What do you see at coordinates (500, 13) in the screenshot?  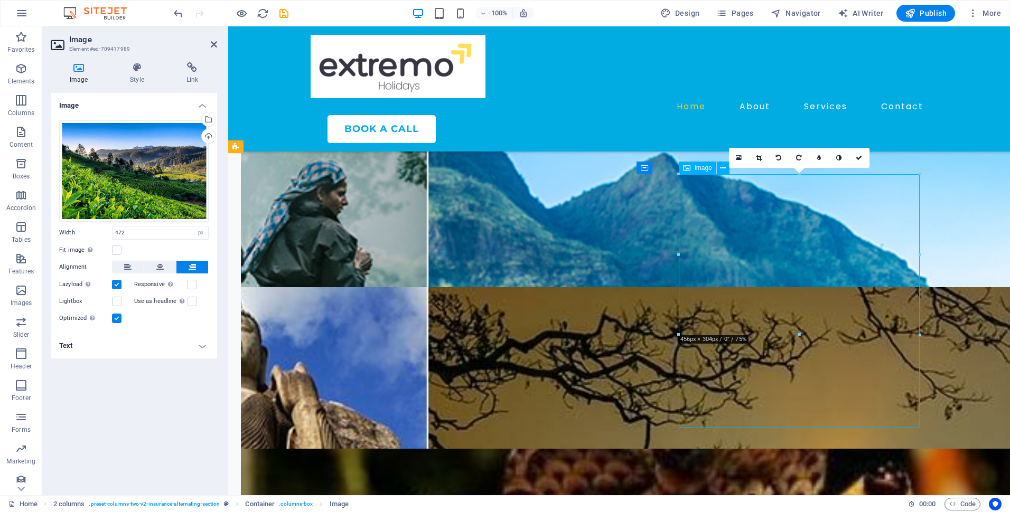 I see `h6: 100%` at bounding box center [500, 13].